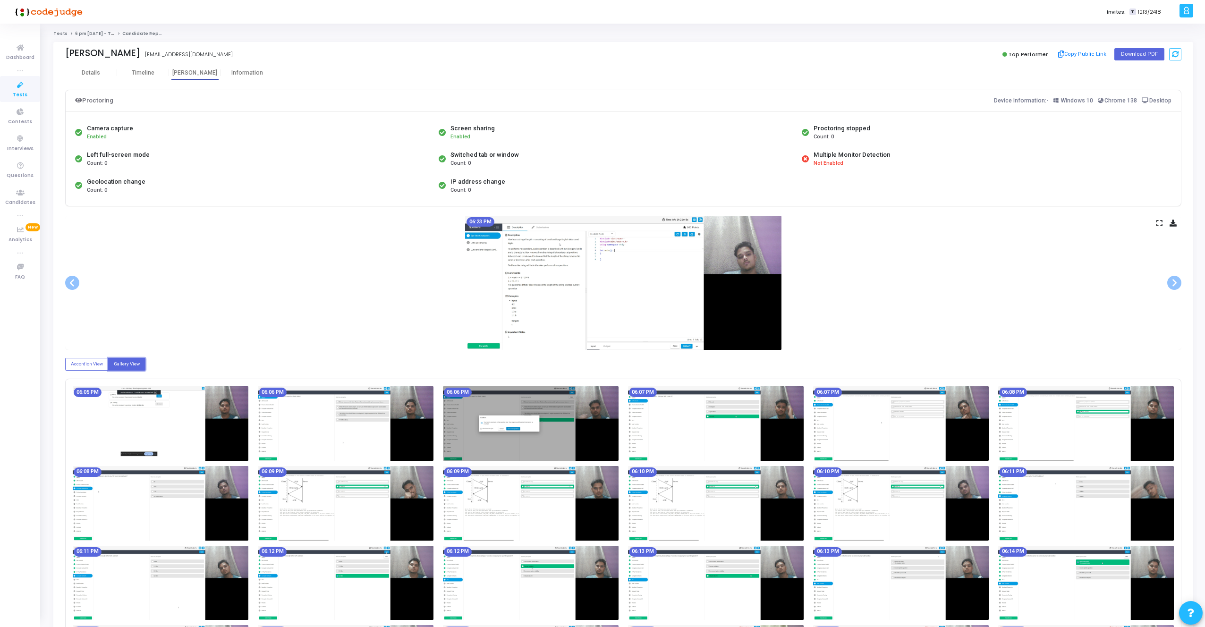 This screenshot has height=627, width=1205. Describe the element at coordinates (1161, 101) in the screenshot. I see `span: Desktop` at that location.